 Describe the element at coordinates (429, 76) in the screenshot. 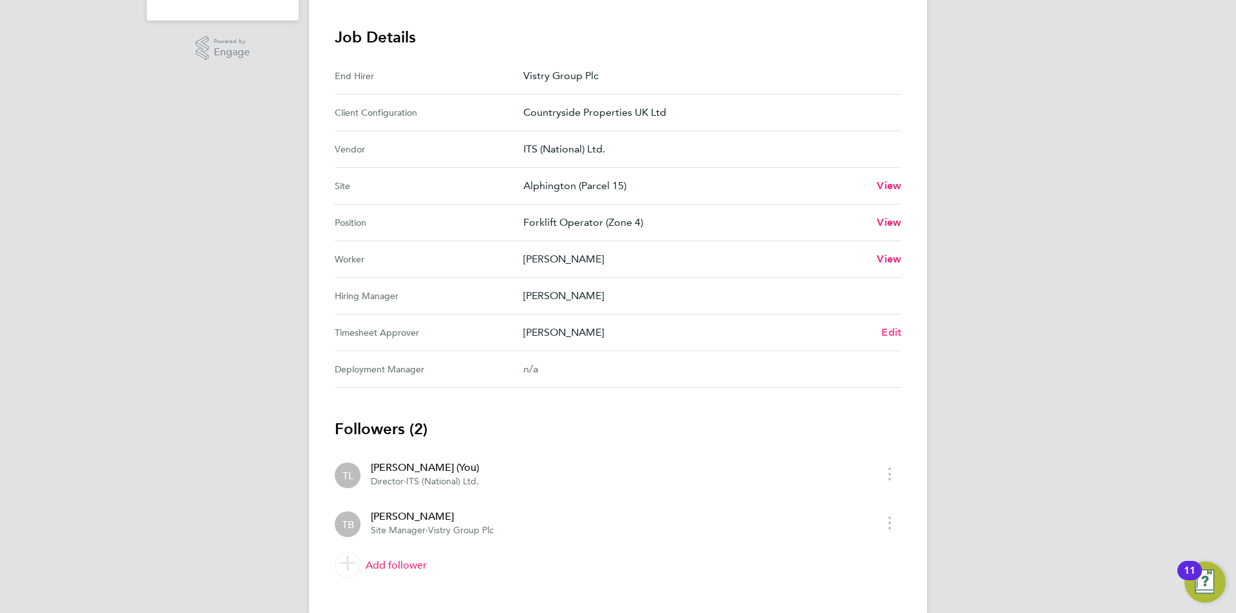

I see `div: End Hirer` at that location.